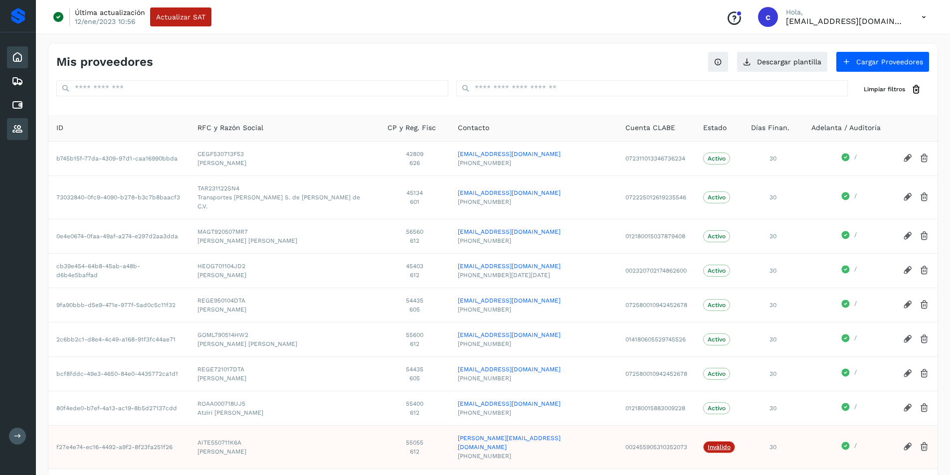  I want to click on p: contabilidad5@easo.com, so click(845, 21).